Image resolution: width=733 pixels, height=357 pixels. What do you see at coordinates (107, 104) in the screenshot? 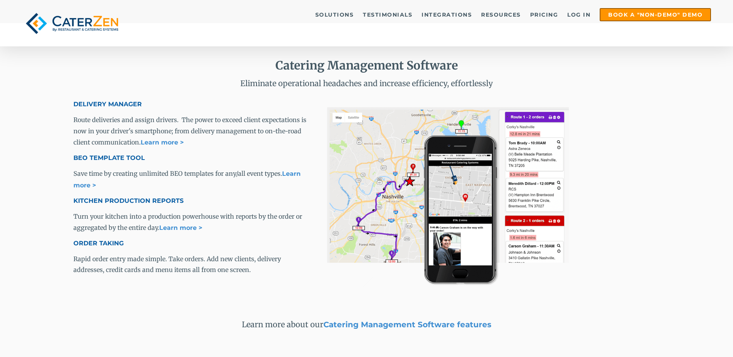
I see `span: DELIVERY MANAGER` at bounding box center [107, 104].